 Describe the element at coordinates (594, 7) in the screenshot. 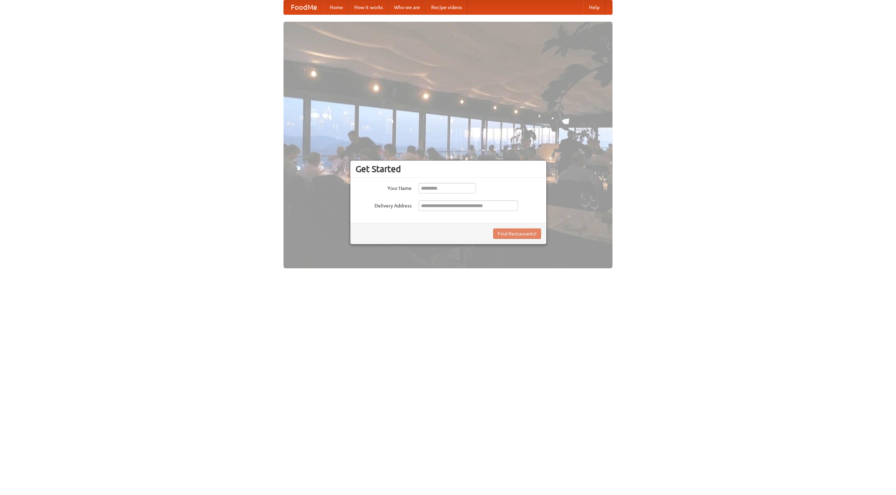

I see `a: Help` at that location.